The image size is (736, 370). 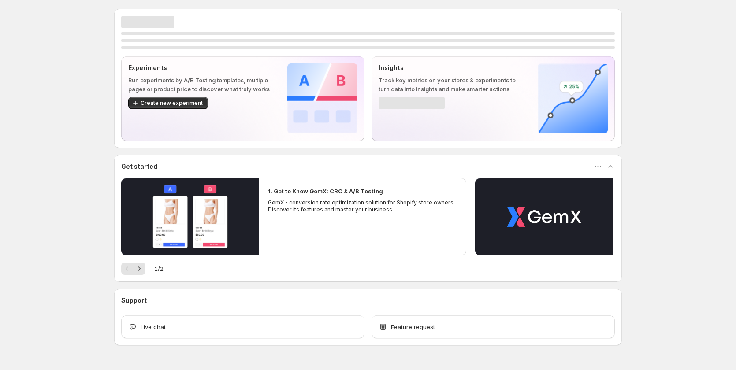 I want to click on button: Create new experiment, so click(x=168, y=103).